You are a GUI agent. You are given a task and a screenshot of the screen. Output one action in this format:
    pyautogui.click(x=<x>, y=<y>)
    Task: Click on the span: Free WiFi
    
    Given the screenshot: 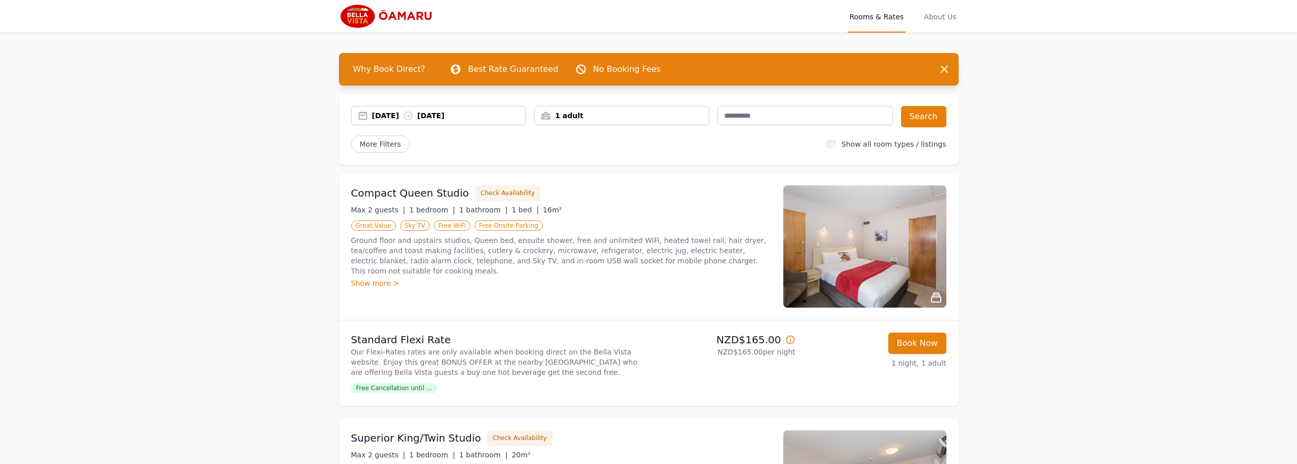 What is the action you would take?
    pyautogui.click(x=452, y=226)
    